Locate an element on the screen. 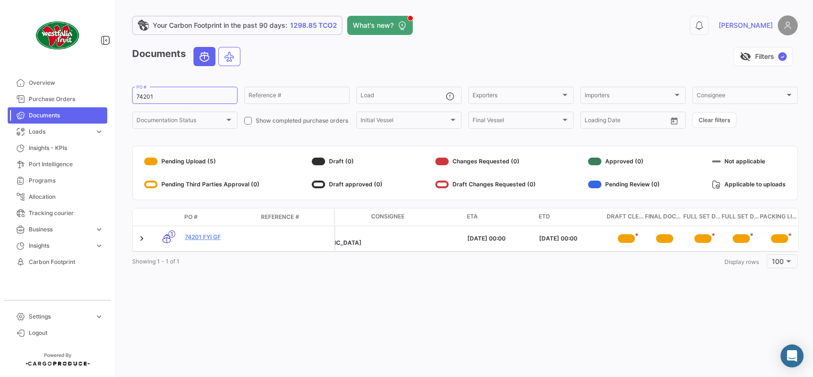 The width and height of the screenshot is (813, 377). datatable-header-cell: PO # is located at coordinates (219, 217).